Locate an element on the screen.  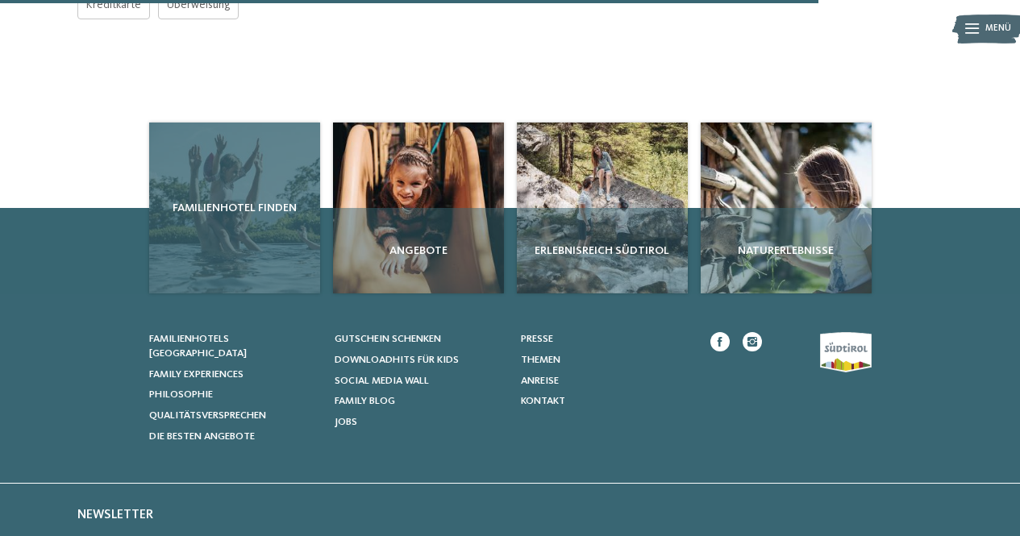
span: Jobs is located at coordinates (346, 422).